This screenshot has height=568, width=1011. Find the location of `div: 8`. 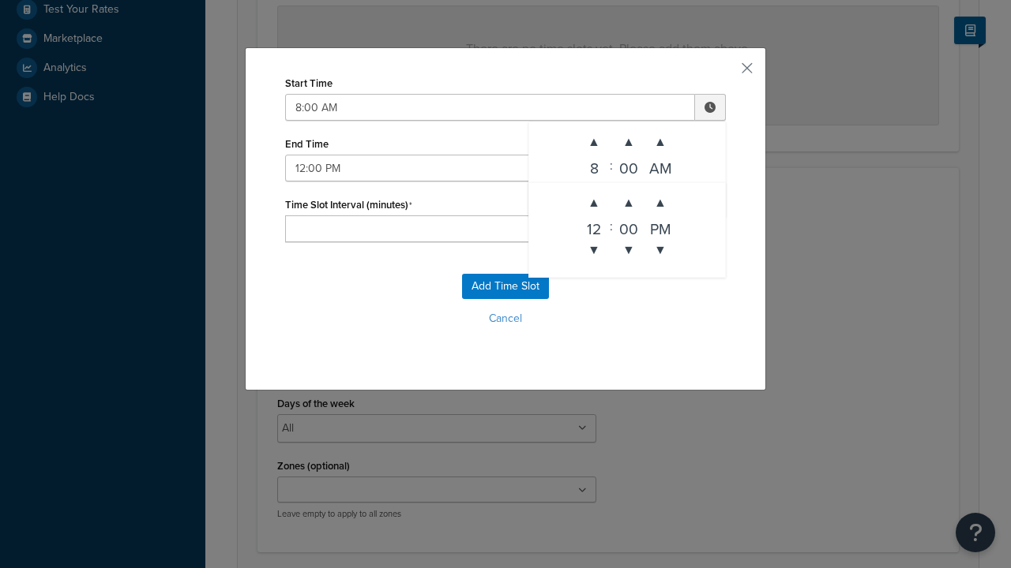

div: 8 is located at coordinates (594, 166).